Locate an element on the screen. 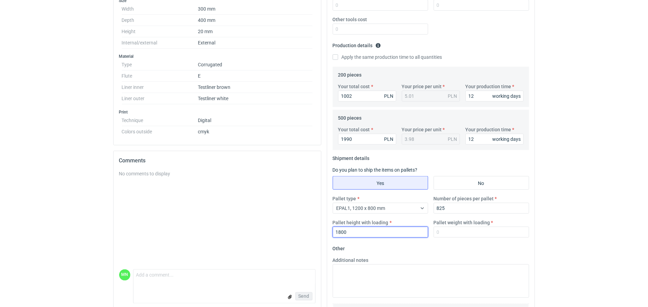  dt: Flute is located at coordinates (160, 76).